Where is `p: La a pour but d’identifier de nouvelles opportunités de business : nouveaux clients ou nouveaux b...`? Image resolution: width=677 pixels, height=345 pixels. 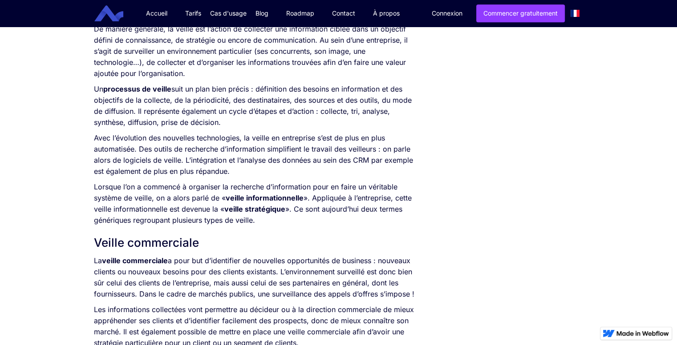 p: La a pour but d’identifier de nouvelles opportunités de business : nouveaux clients ou nouveaux b... is located at coordinates (256, 278).